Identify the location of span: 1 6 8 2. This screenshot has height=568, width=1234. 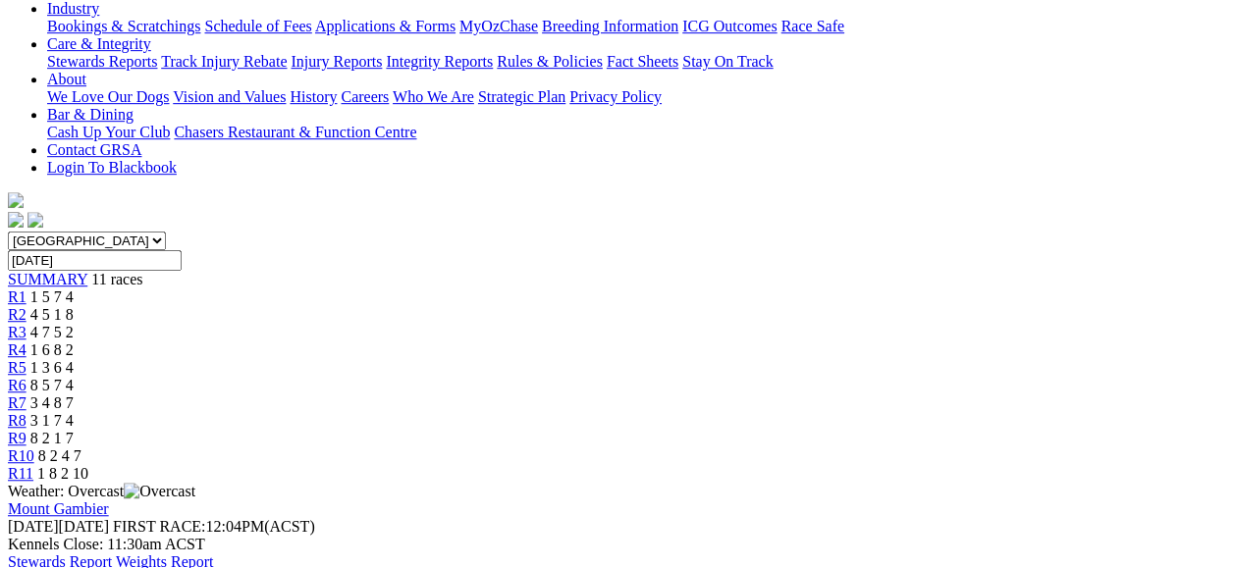
(52, 349).